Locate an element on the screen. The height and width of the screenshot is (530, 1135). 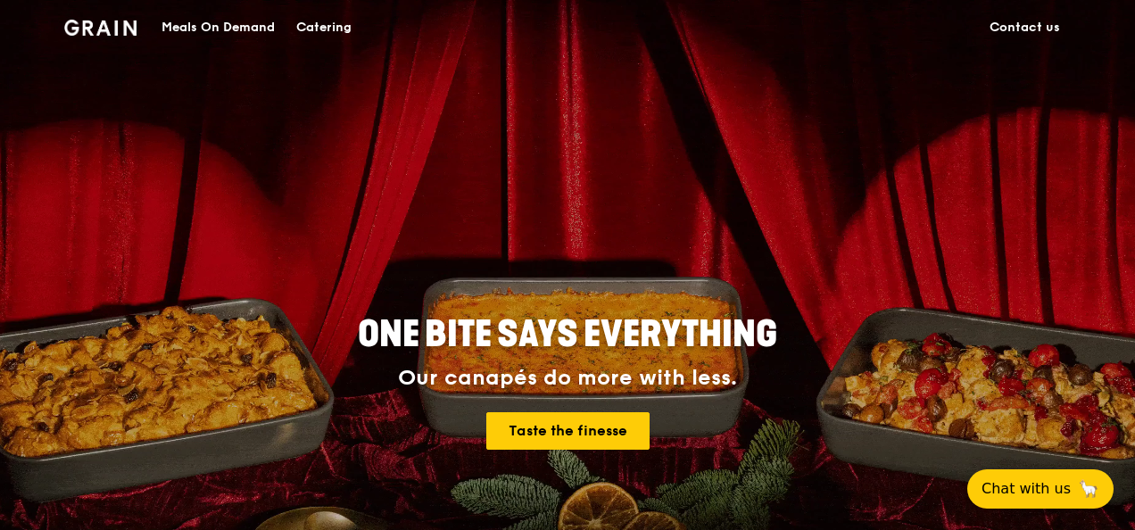
span: Chat with us is located at coordinates (1026, 489).